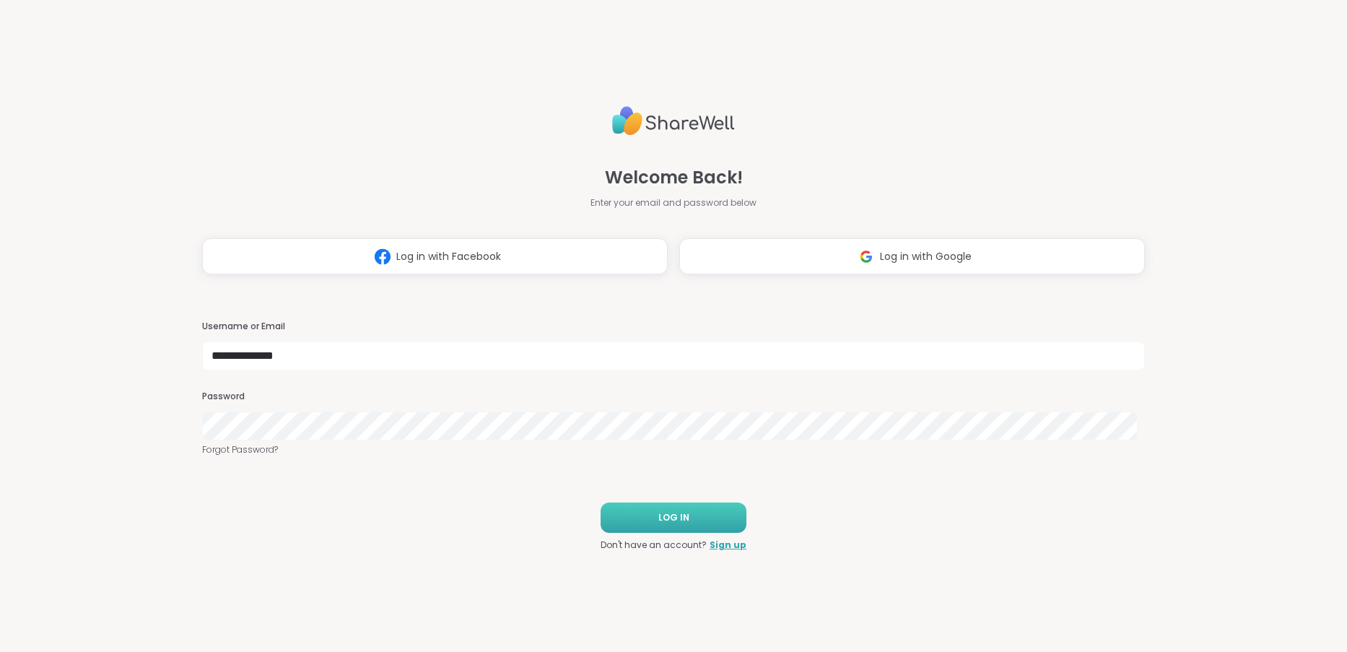 Image resolution: width=1347 pixels, height=652 pixels. Describe the element at coordinates (674, 326) in the screenshot. I see `h3: Username or Email` at that location.